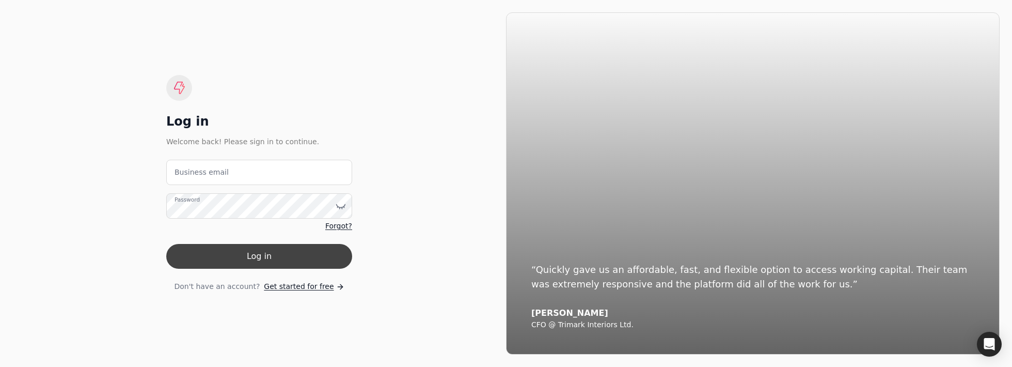  What do you see at coordinates (339, 226) in the screenshot?
I see `span: Forgot?` at bounding box center [339, 226].